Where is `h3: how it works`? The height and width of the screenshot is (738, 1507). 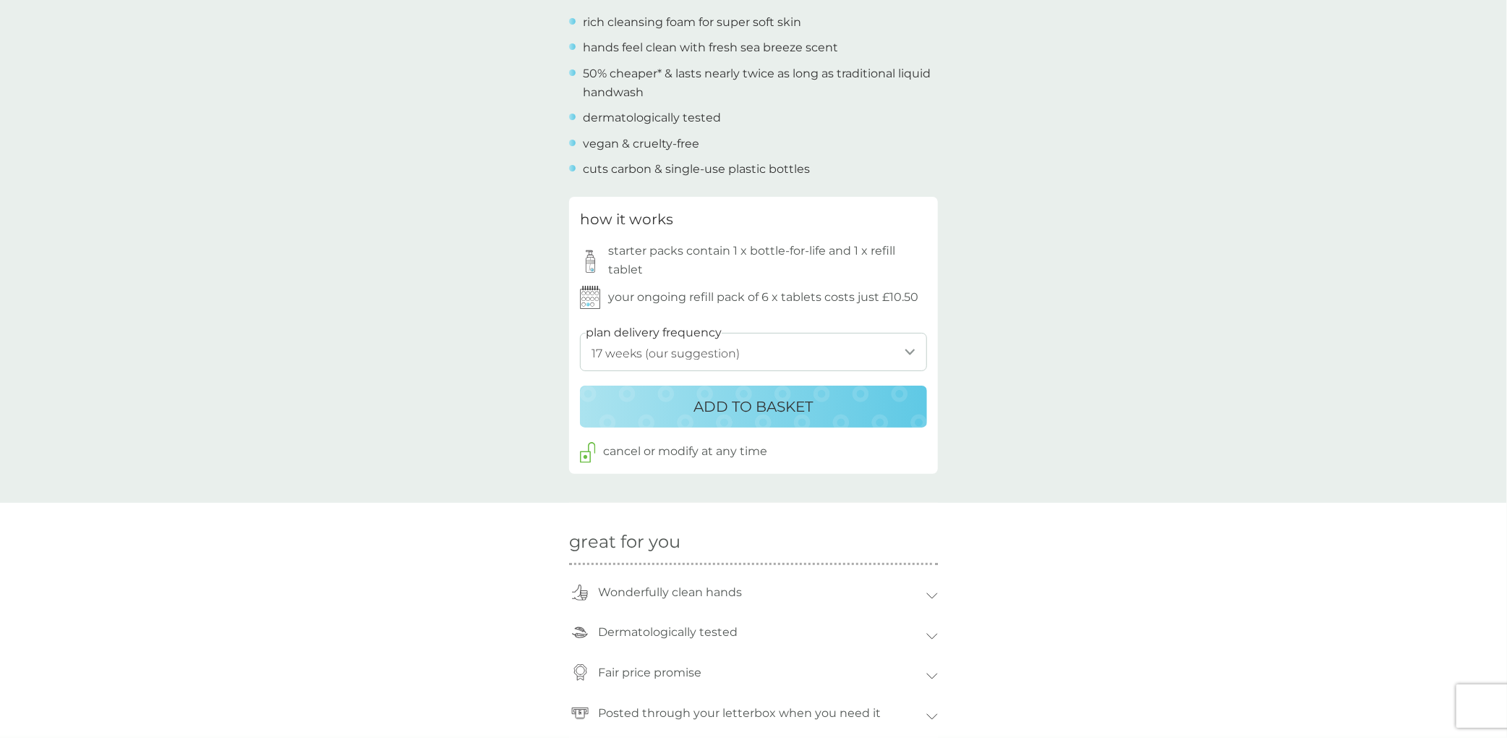 h3: how it works is located at coordinates (626, 219).